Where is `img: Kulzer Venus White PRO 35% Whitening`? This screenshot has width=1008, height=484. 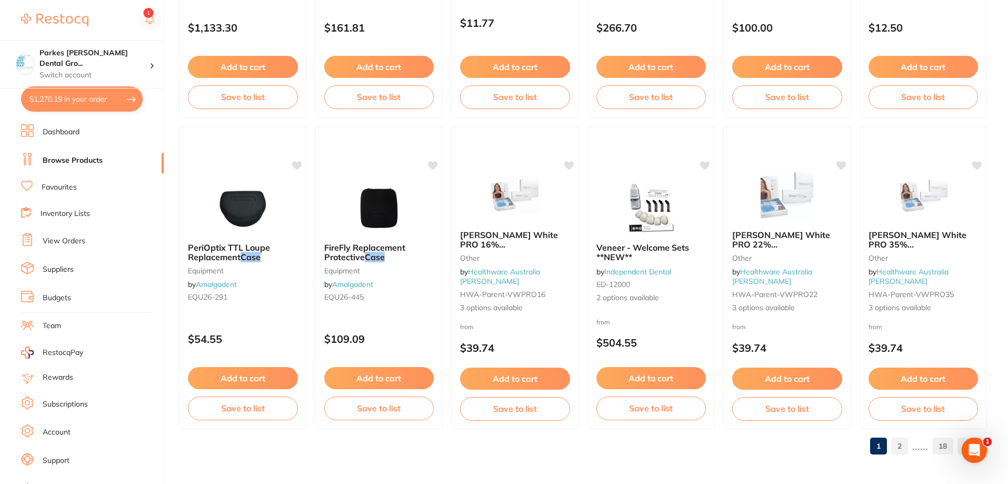 img: Kulzer Venus White PRO 35% Whitening is located at coordinates (923, 195).